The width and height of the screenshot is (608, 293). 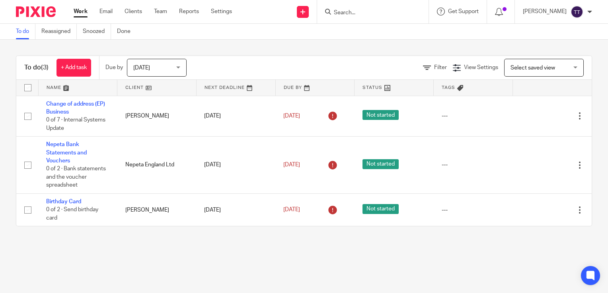 I want to click on a: Email, so click(x=106, y=12).